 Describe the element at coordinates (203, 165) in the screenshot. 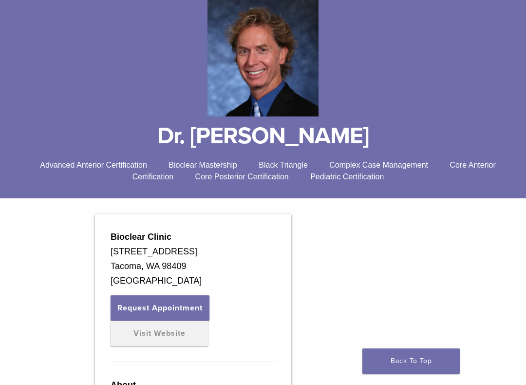

I see `span: Bioclear Mastership` at that location.